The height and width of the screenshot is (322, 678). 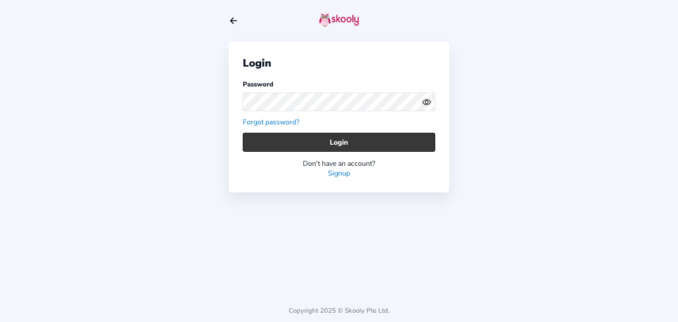 I want to click on a: Forgot password?, so click(x=271, y=122).